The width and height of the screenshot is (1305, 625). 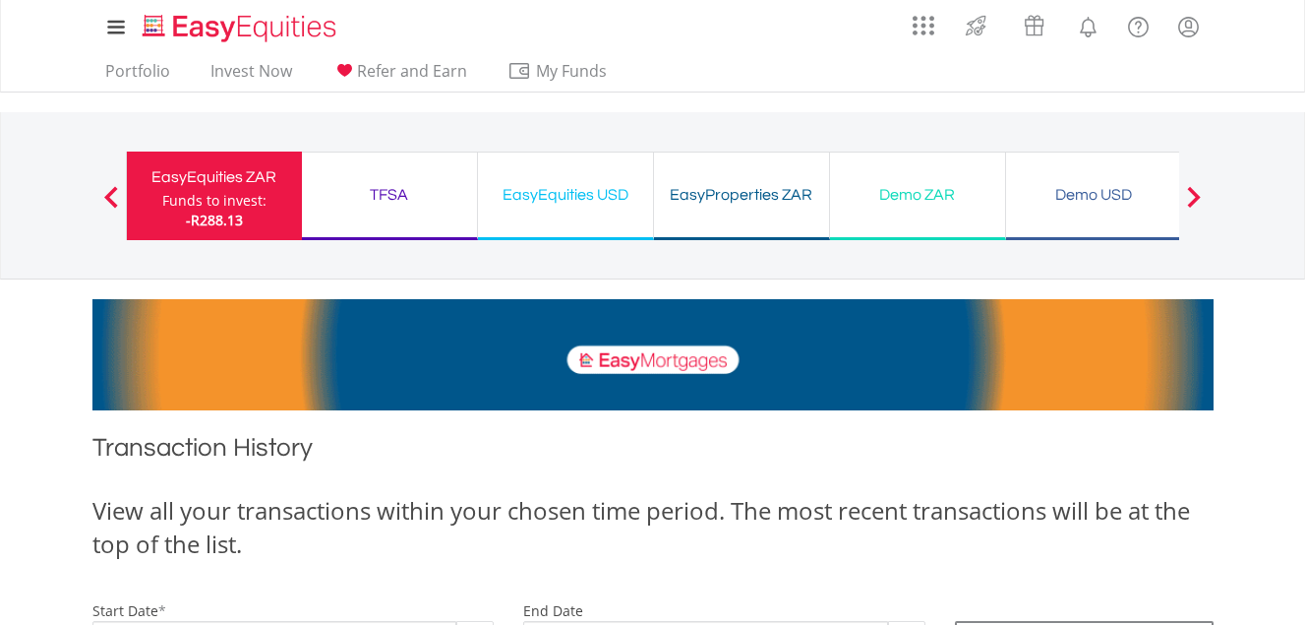 I want to click on label: start date, so click(x=125, y=610).